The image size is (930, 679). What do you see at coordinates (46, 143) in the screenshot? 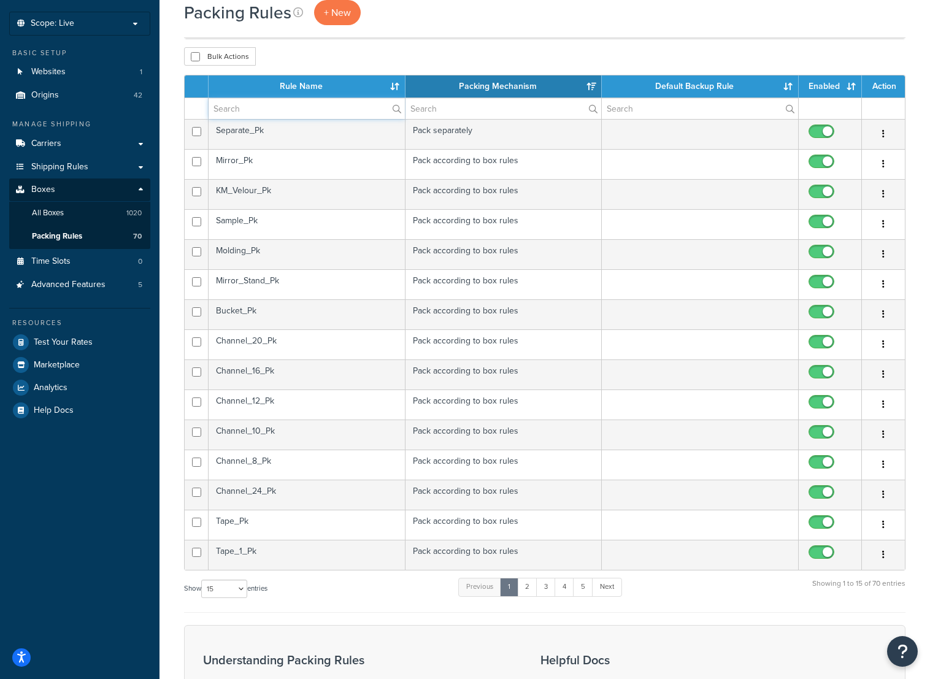
I see `span: Carriers` at bounding box center [46, 143].